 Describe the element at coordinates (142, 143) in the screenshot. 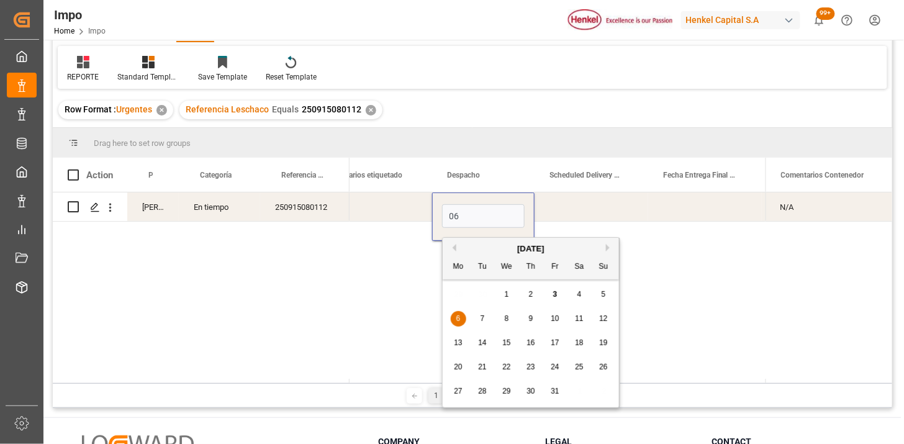

I see `span: Drag here to set row groups` at that location.